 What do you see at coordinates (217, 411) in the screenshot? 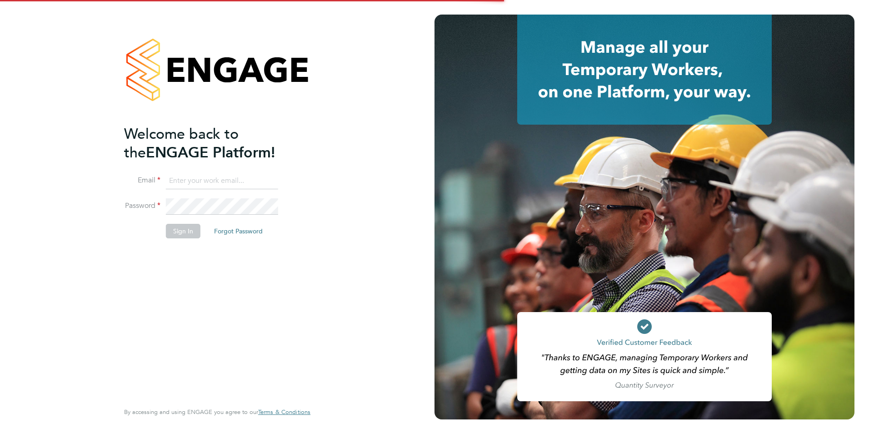
I see `span: By accessing and using ENGAGE you agree to our` at bounding box center [217, 411].